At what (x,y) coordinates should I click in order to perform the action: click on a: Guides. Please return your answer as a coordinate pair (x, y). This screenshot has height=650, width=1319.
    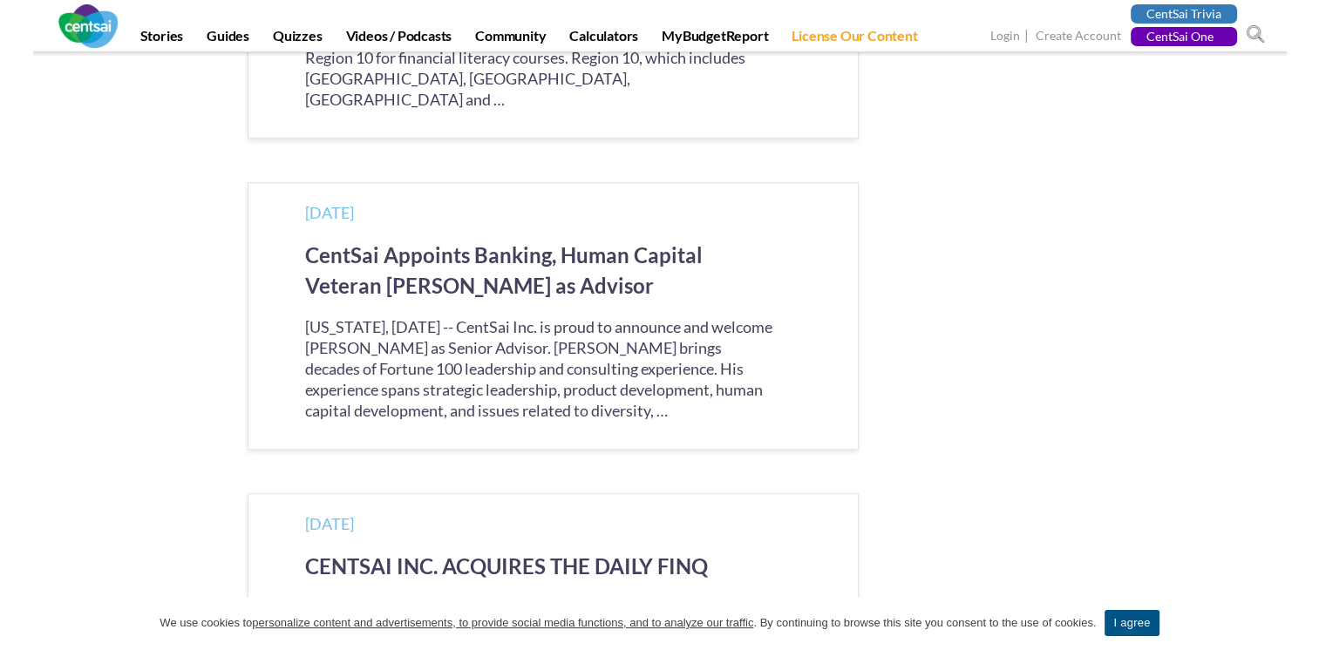
    Looking at the image, I should click on (227, 39).